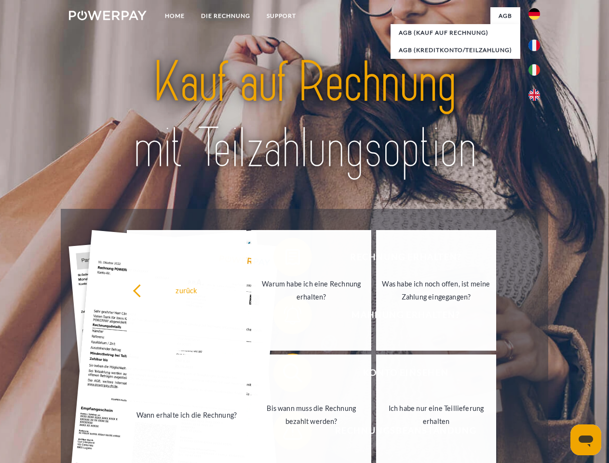 The width and height of the screenshot is (609, 463). What do you see at coordinates (304, 115) in the screenshot?
I see `img: title-powerpay_de.svg` at bounding box center [304, 115].